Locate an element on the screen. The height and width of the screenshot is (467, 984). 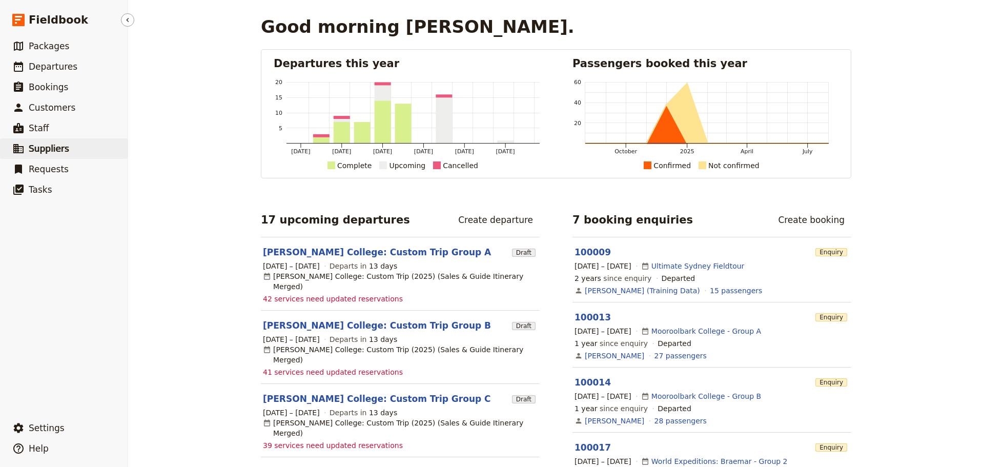
span: Tasks is located at coordinates (40, 190).